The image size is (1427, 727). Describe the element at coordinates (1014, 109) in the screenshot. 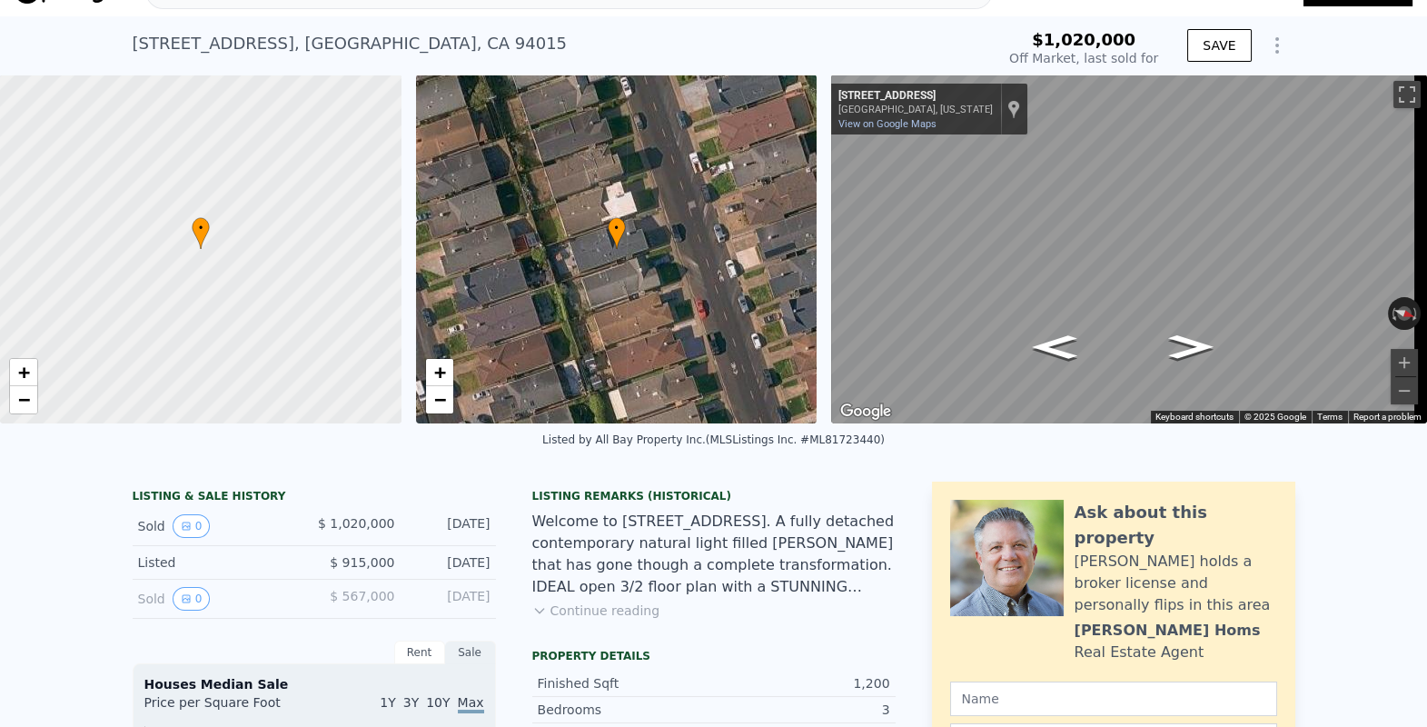

I see `a: Show location on map` at that location.